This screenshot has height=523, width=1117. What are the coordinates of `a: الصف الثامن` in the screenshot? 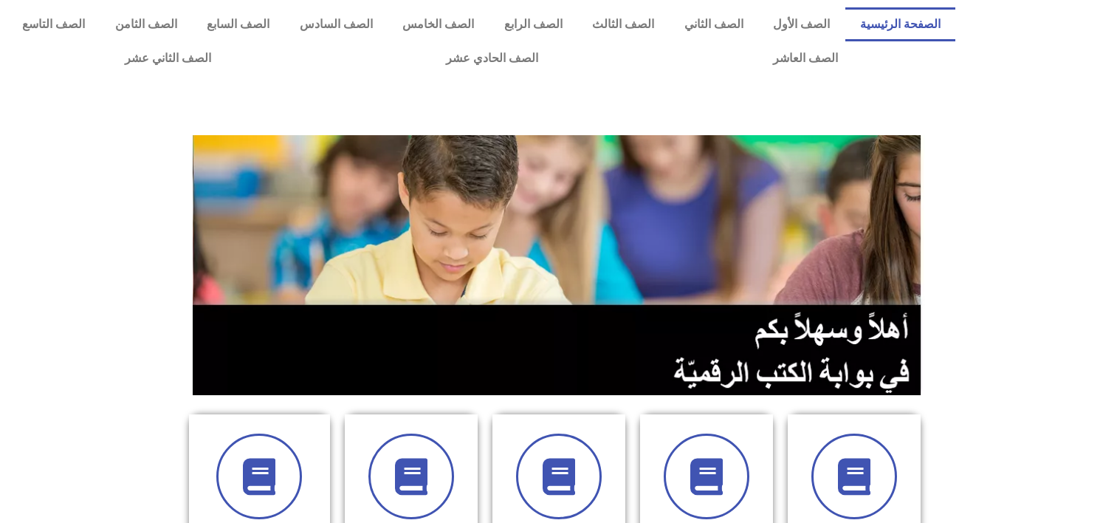 It's located at (146, 24).